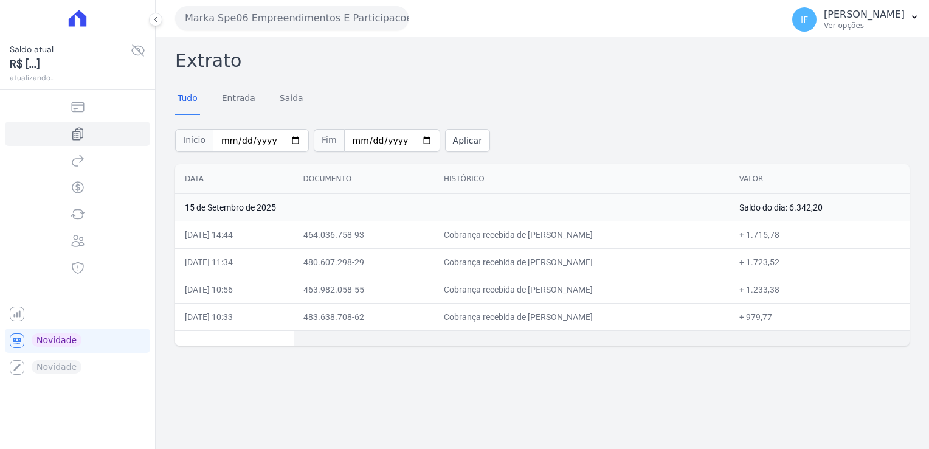 Image resolution: width=929 pixels, height=449 pixels. Describe the element at coordinates (194, 140) in the screenshot. I see `span: Início` at that location.